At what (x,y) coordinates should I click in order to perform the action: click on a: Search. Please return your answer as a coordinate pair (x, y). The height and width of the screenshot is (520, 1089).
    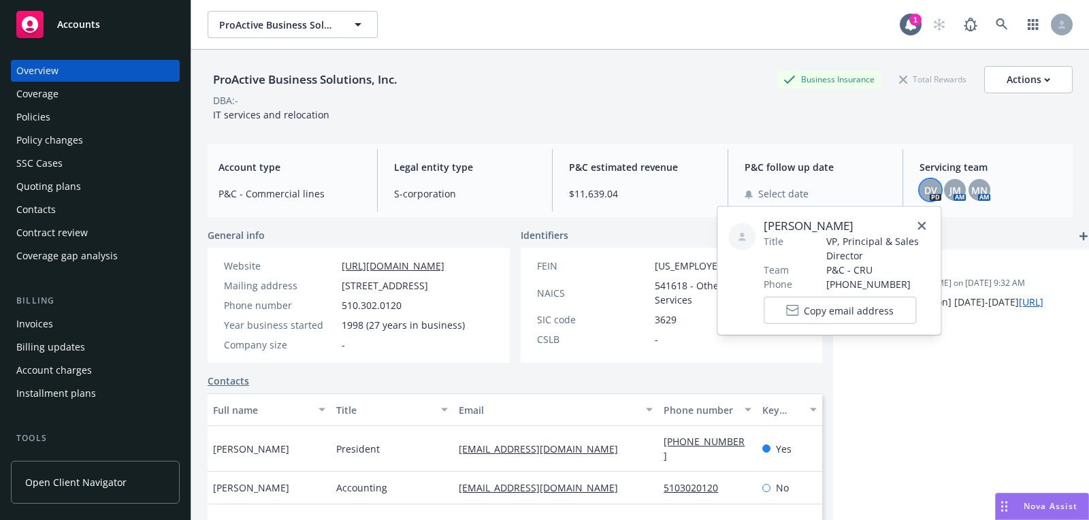
    Looking at the image, I should click on (1002, 25).